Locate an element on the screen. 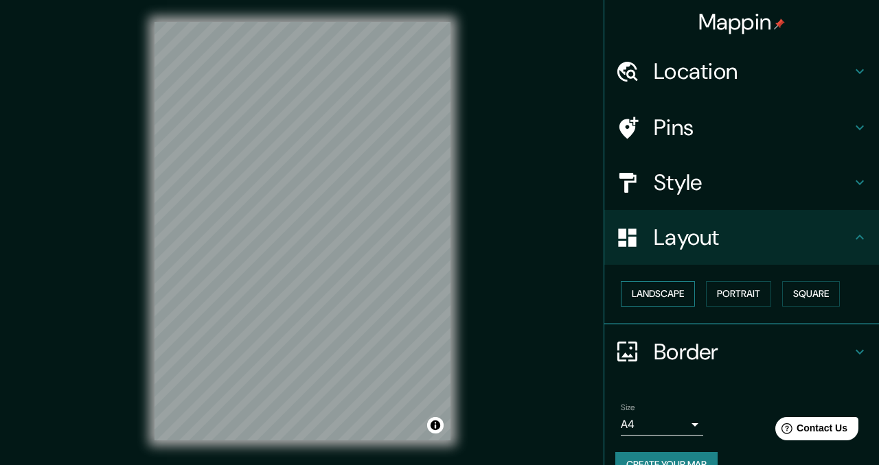 Image resolution: width=879 pixels, height=465 pixels. h4: Border is located at coordinates (752, 352).